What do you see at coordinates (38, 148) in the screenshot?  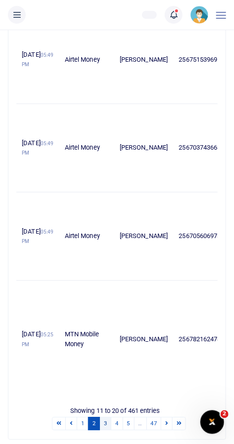 I see `small: 05:49 PM` at bounding box center [38, 148].